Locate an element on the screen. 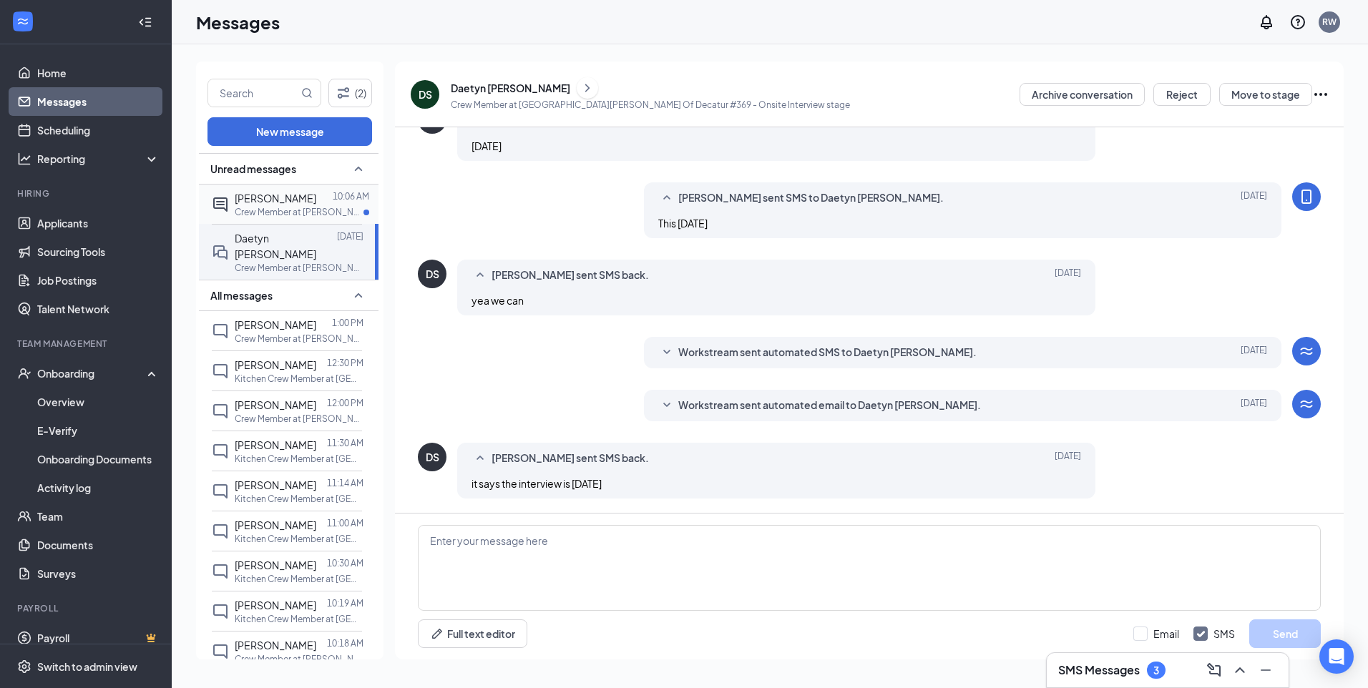 The height and width of the screenshot is (688, 1368). p: 11:14 AM is located at coordinates (345, 483).